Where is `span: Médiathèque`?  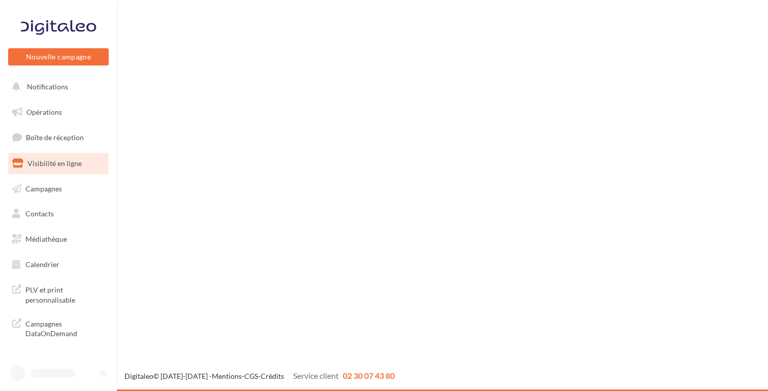
span: Médiathèque is located at coordinates (46, 239).